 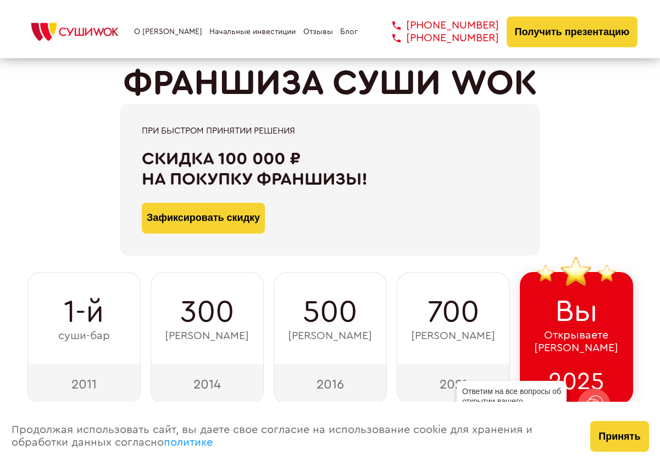 I want to click on div: Скидка 100 000 ₽ на покупку франшизы!, so click(x=330, y=169).